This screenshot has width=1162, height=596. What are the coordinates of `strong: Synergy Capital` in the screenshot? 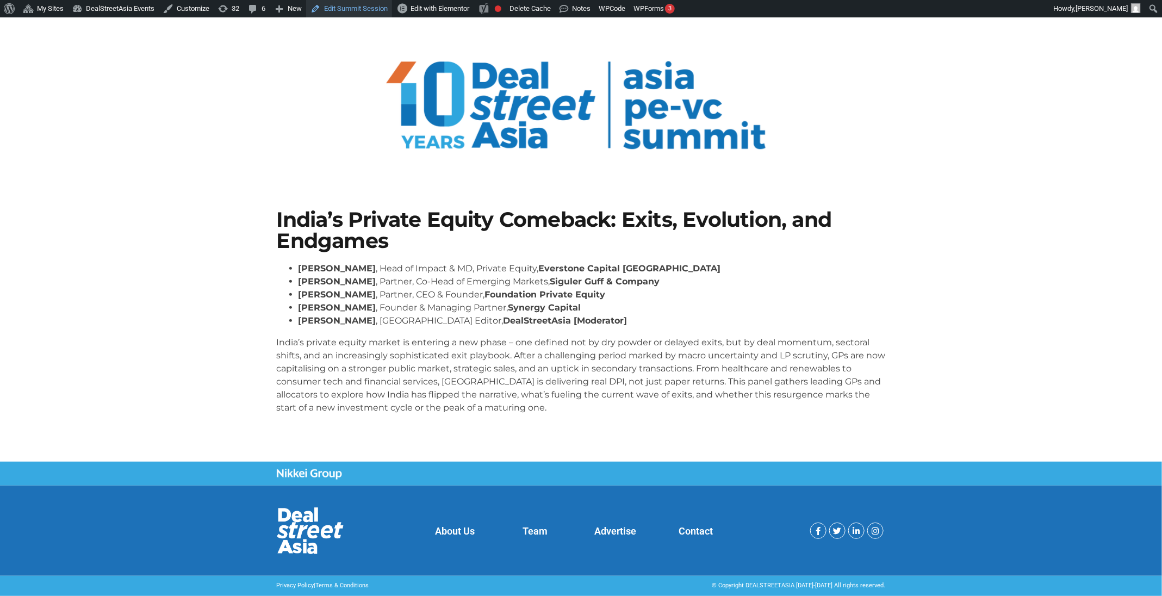 It's located at (545, 307).